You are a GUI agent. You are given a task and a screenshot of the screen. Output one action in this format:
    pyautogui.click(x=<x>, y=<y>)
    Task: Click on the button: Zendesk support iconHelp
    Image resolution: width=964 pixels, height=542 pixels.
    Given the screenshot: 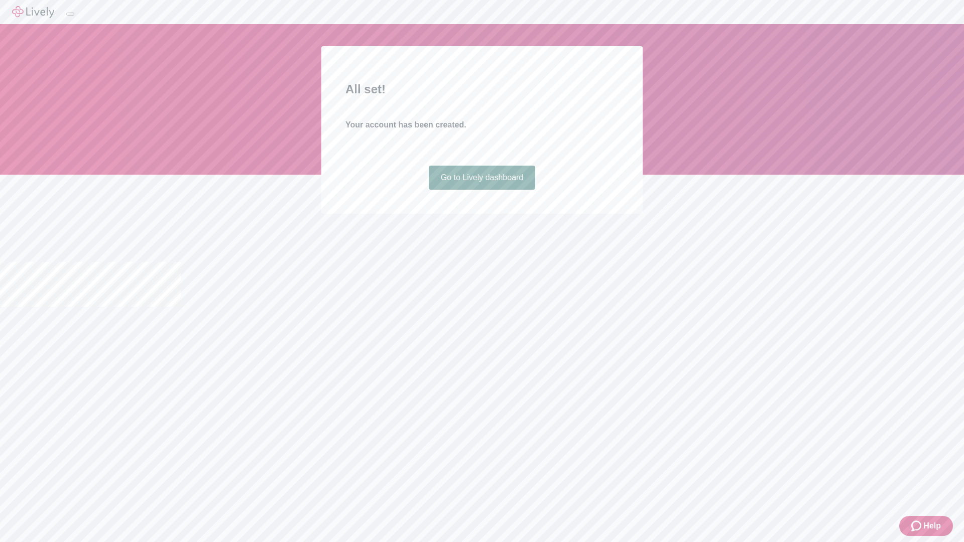 What is the action you would take?
    pyautogui.click(x=925, y=526)
    